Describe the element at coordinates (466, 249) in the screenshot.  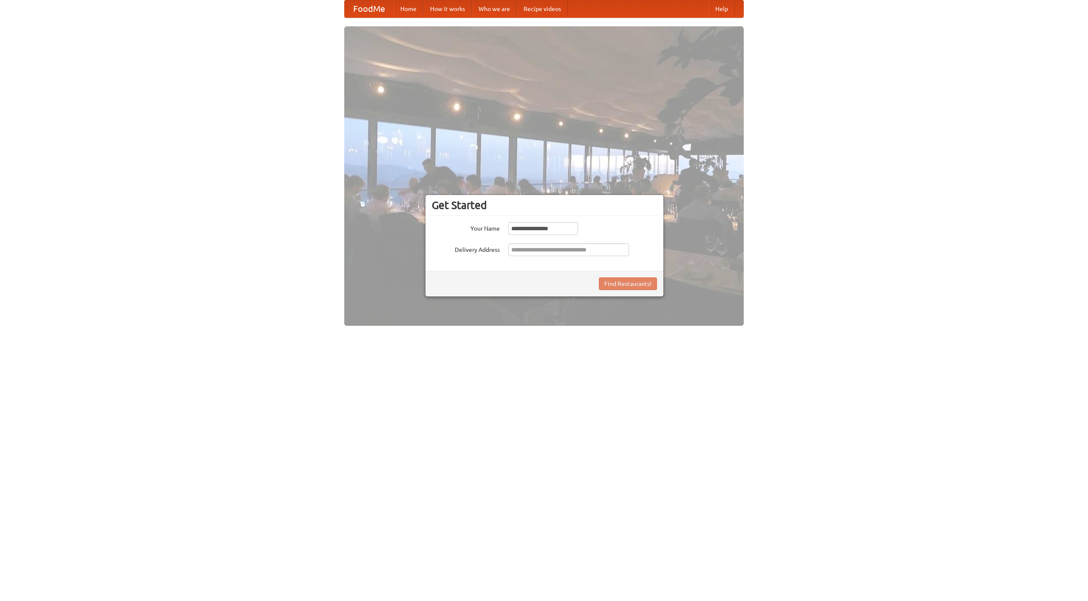
I see `label: Delivery Address` at that location.